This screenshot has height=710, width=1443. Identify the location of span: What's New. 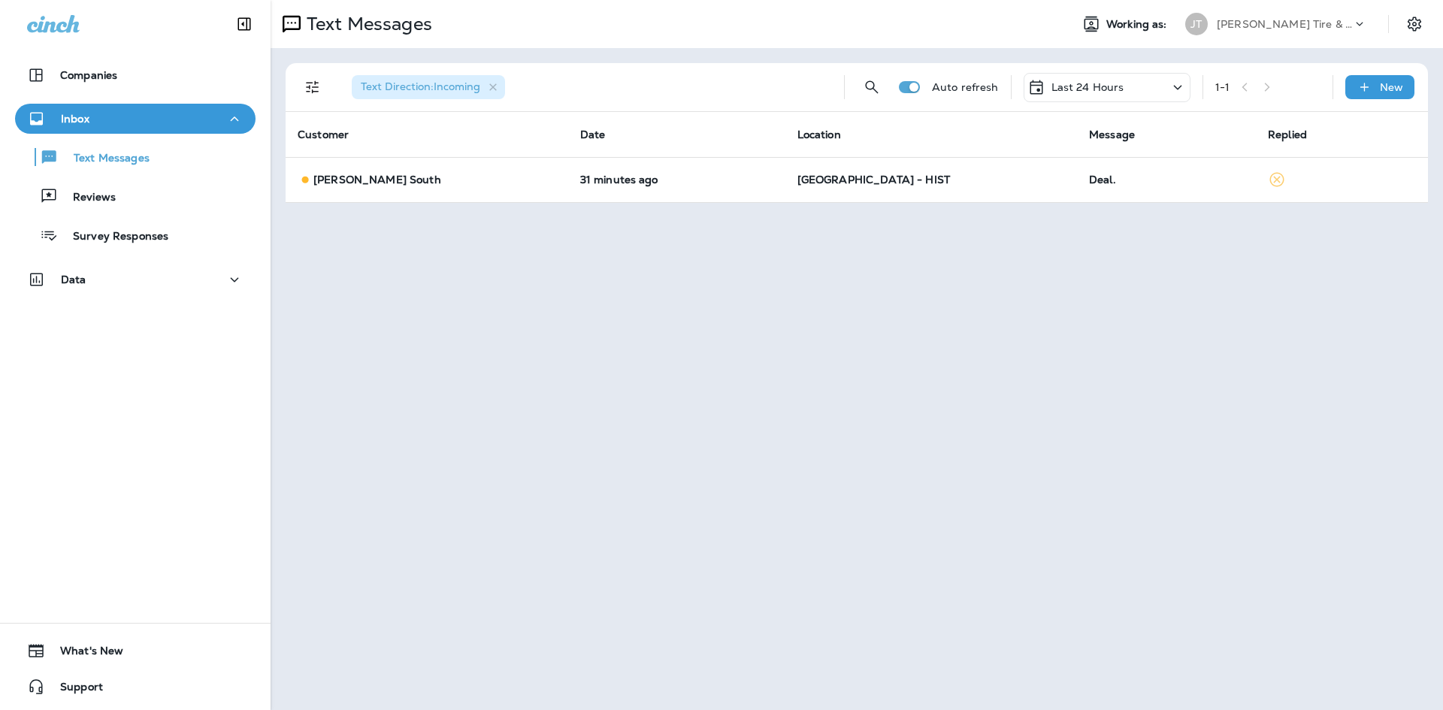
(84, 654).